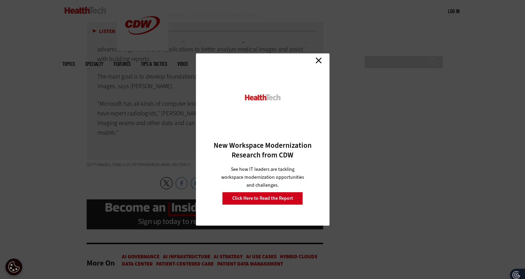 This screenshot has width=525, height=279. Describe the element at coordinates (318, 60) in the screenshot. I see `a: Close` at that location.